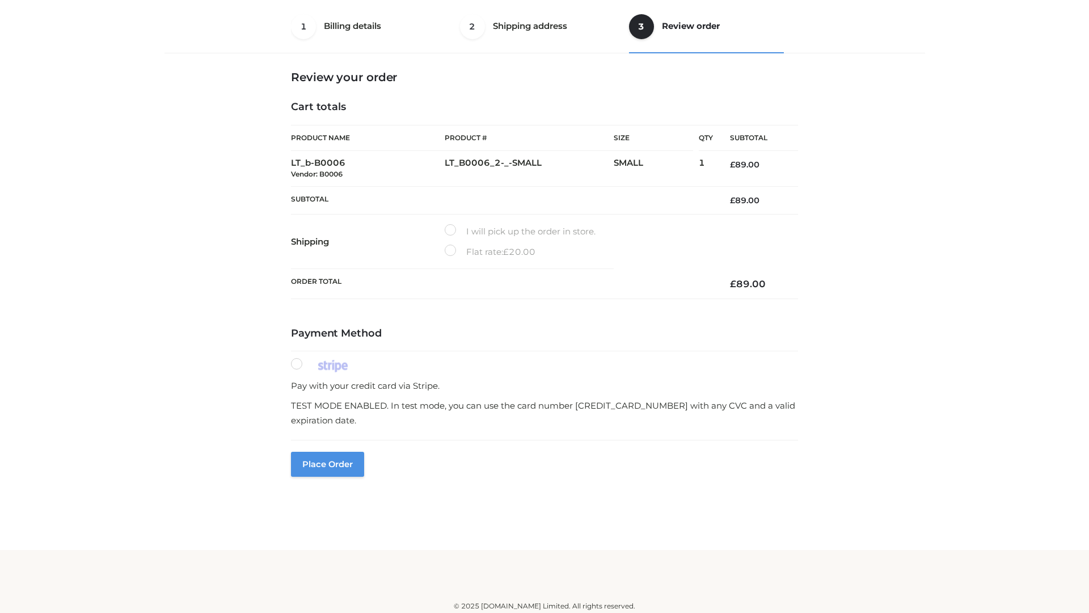  I want to click on th: Product Name, so click(368, 138).